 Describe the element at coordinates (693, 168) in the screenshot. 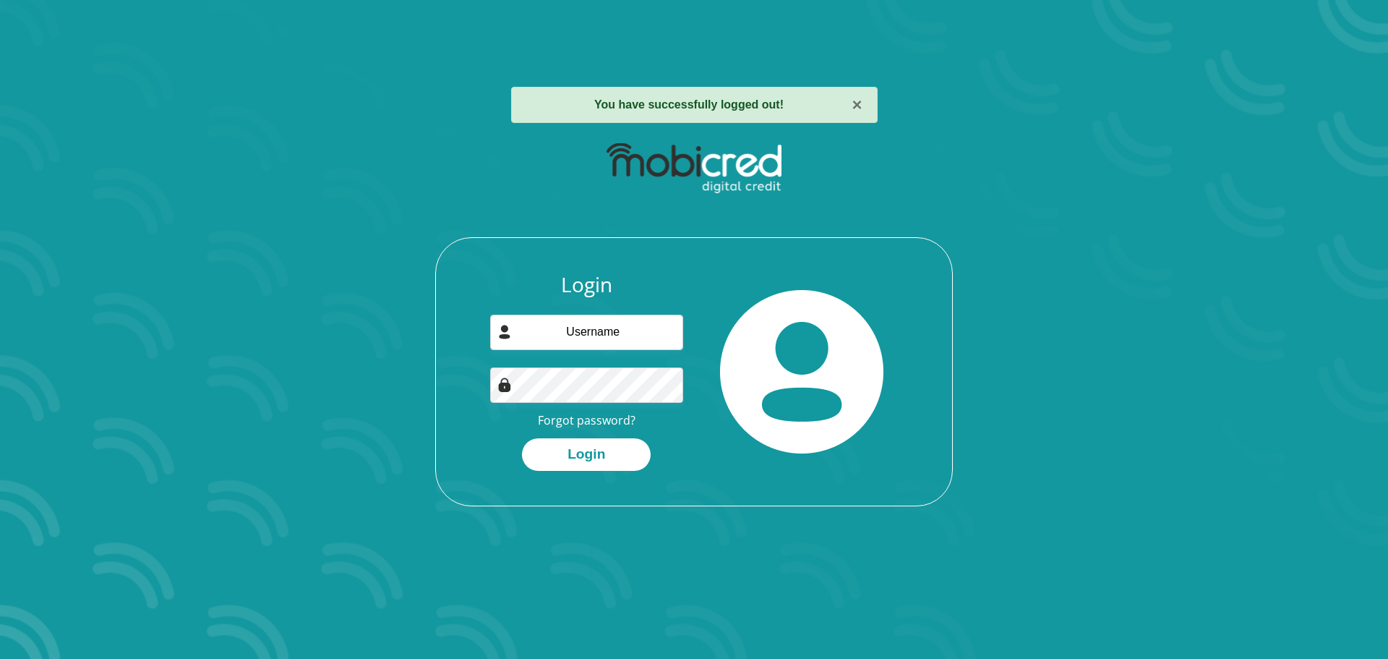

I see `img: mobicred logo` at that location.